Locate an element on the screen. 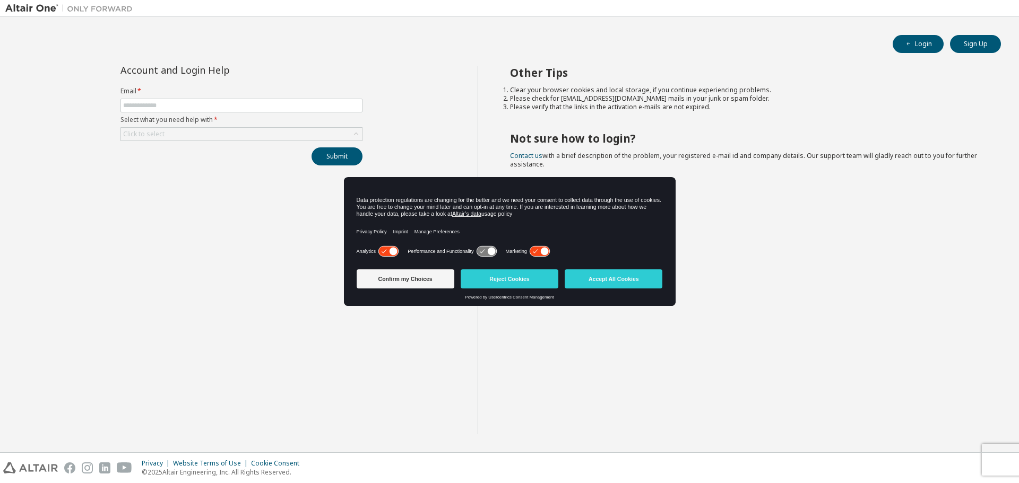  h2: Not sure how to login? is located at coordinates (746, 139).